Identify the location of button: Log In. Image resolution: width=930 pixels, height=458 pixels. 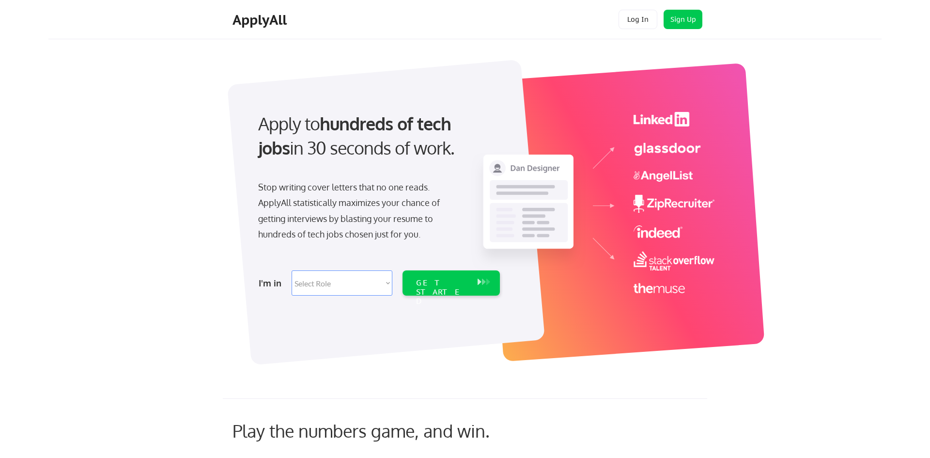
(638, 19).